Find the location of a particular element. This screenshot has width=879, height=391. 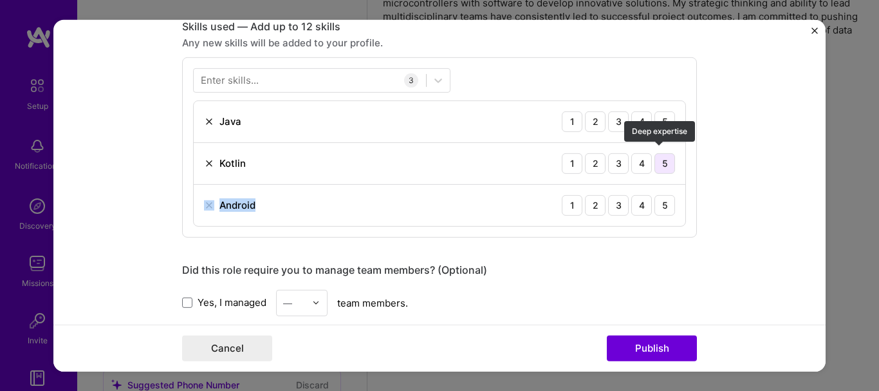

div: Kotlin is located at coordinates (232, 163).